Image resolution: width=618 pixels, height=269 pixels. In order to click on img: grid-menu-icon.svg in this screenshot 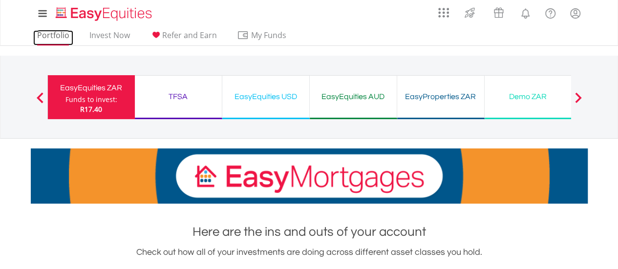, I will do `click(443, 13)`.